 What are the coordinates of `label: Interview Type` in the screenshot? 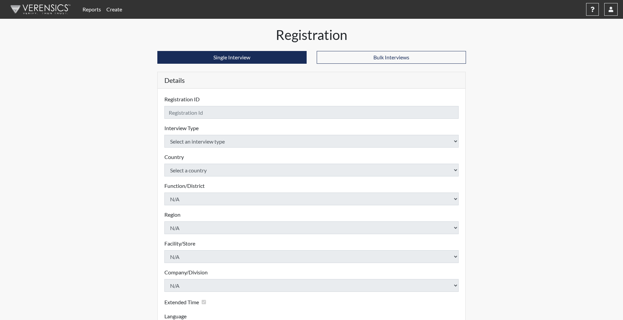 It's located at (182, 128).